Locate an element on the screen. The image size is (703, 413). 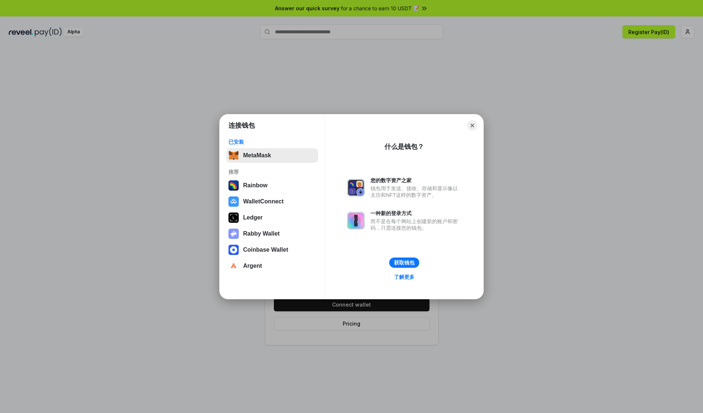
button: Rainbow is located at coordinates (272, 186).